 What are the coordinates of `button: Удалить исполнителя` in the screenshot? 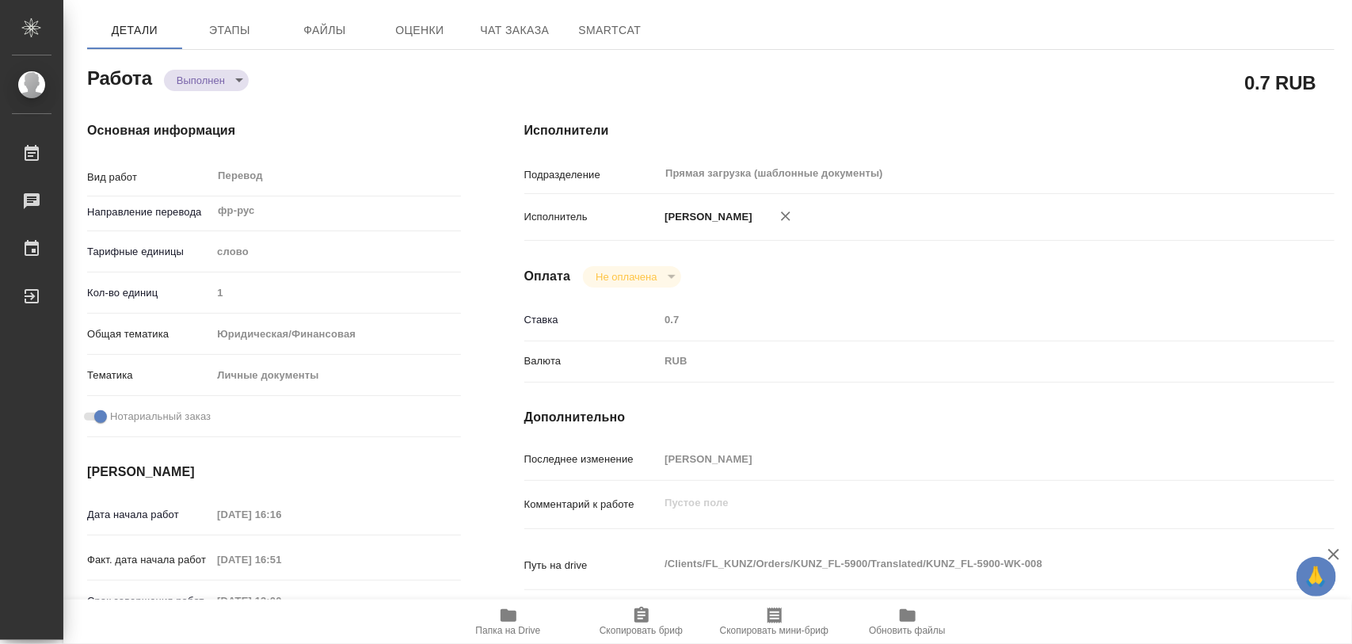 It's located at (786, 216).